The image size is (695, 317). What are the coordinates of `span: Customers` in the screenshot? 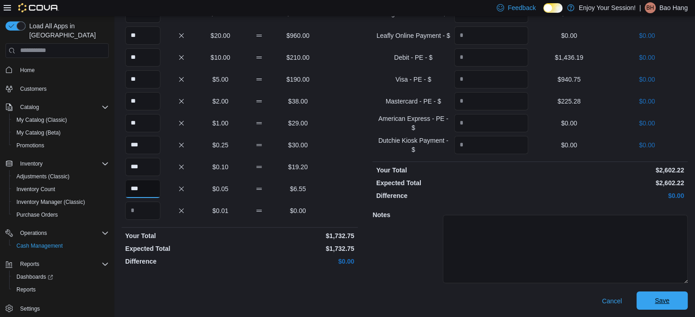 It's located at (63, 89).